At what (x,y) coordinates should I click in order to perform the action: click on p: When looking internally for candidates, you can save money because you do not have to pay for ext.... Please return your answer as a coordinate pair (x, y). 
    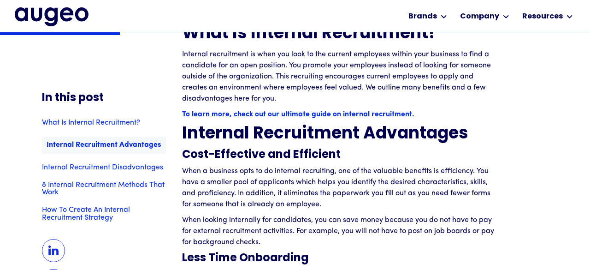
    Looking at the image, I should click on (339, 231).